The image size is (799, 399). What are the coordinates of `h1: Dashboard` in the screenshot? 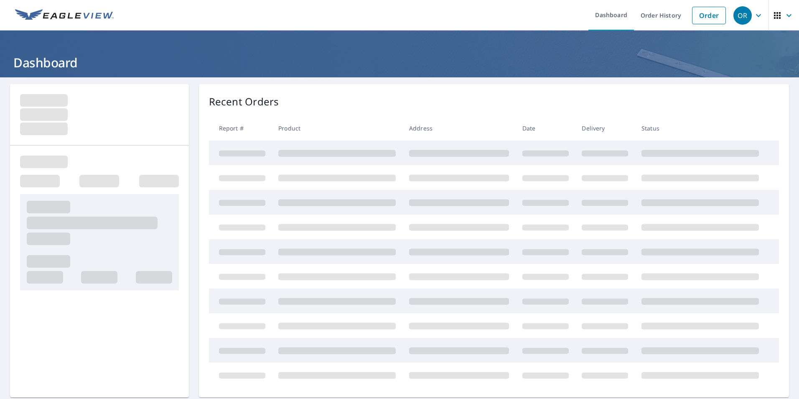 It's located at (400, 62).